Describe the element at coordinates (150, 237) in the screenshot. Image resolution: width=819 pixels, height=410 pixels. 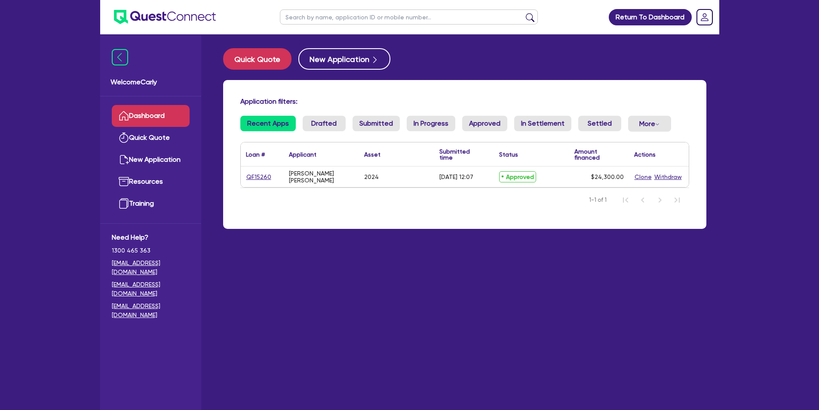
I see `span: Need Help?` at that location.